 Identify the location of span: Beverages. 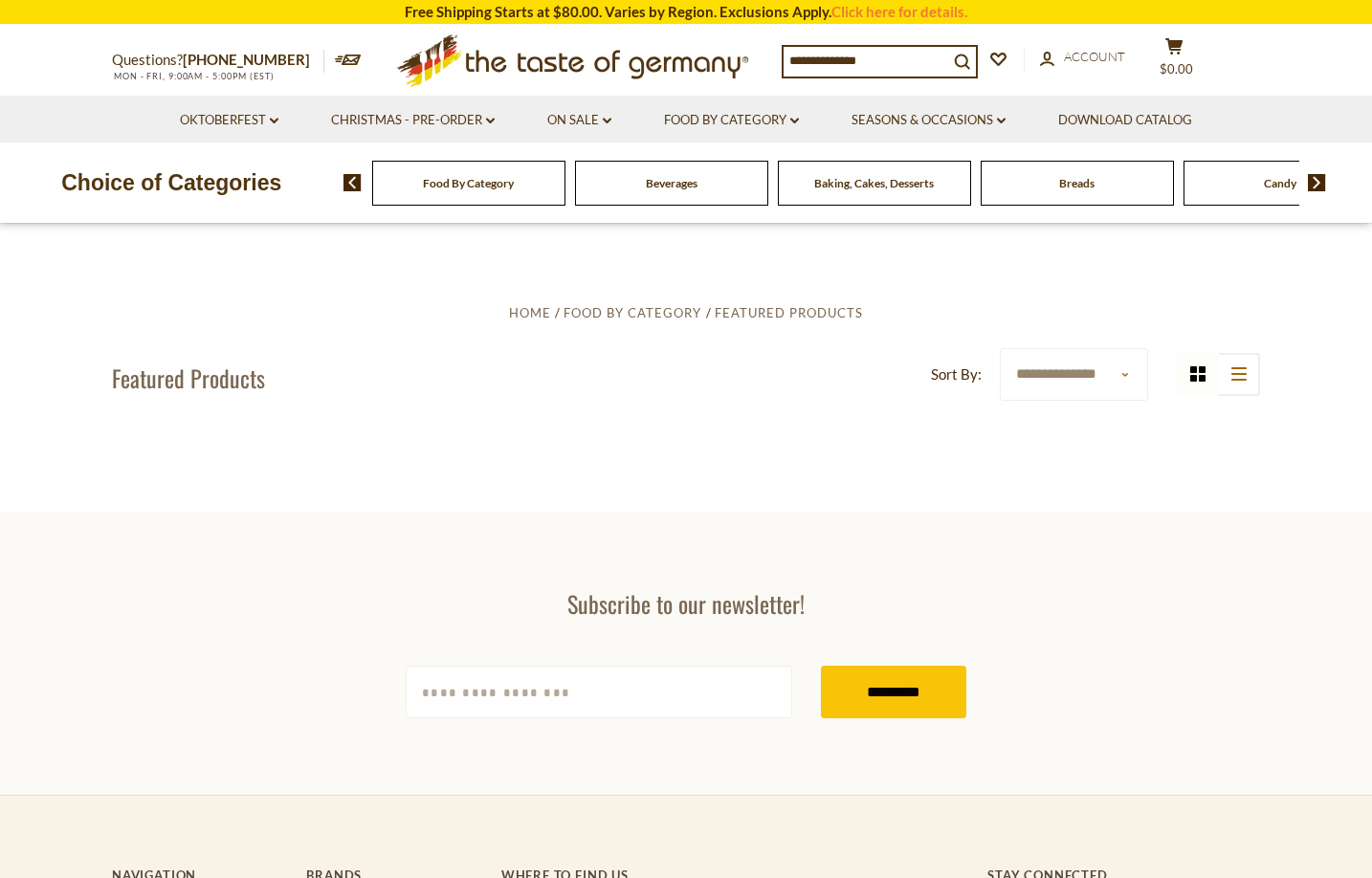
(672, 182).